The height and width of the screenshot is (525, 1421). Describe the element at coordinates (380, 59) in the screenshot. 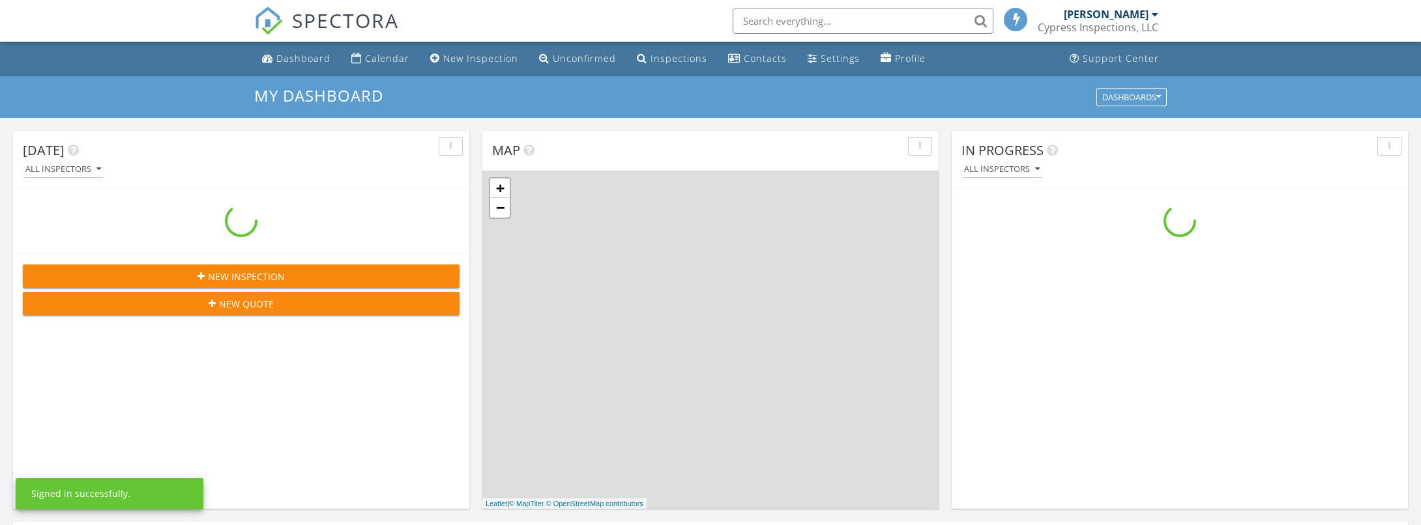

I see `a: Calendar` at that location.